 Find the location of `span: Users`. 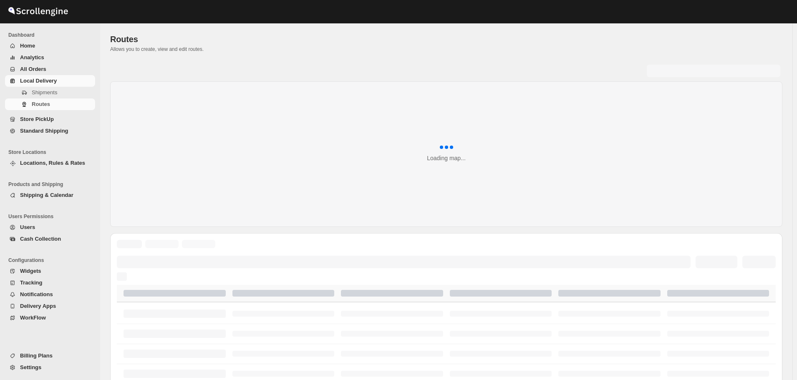

span: Users is located at coordinates (28, 227).